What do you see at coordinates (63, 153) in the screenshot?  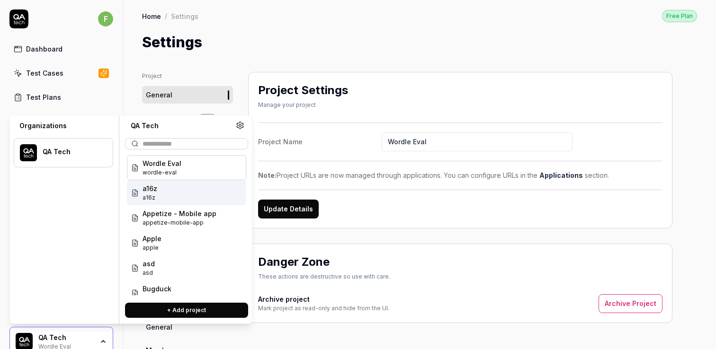 I see `button: QA Tech LogoQA Tech` at bounding box center [63, 153].